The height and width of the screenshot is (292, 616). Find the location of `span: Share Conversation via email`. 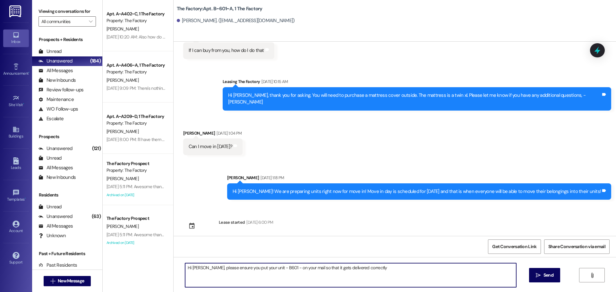

span: Share Conversation via email is located at coordinates (577, 247).